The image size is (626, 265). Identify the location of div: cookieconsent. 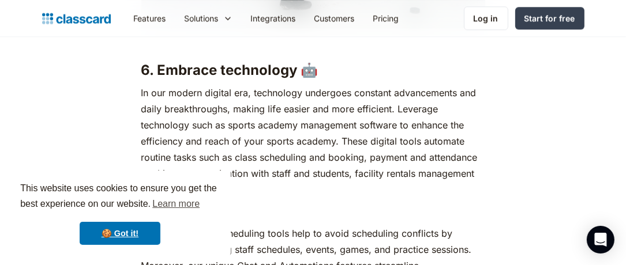
(120, 213).